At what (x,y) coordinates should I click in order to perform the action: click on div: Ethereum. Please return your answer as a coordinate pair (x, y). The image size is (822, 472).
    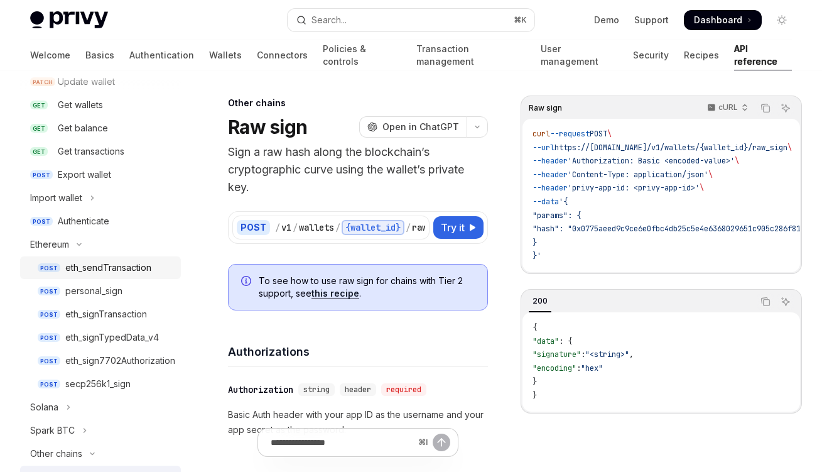
    Looking at the image, I should click on (50, 244).